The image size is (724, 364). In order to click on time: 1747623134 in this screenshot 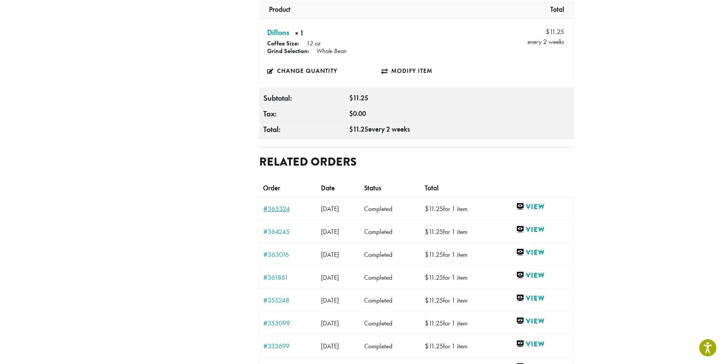, I will do `click(330, 346)`.